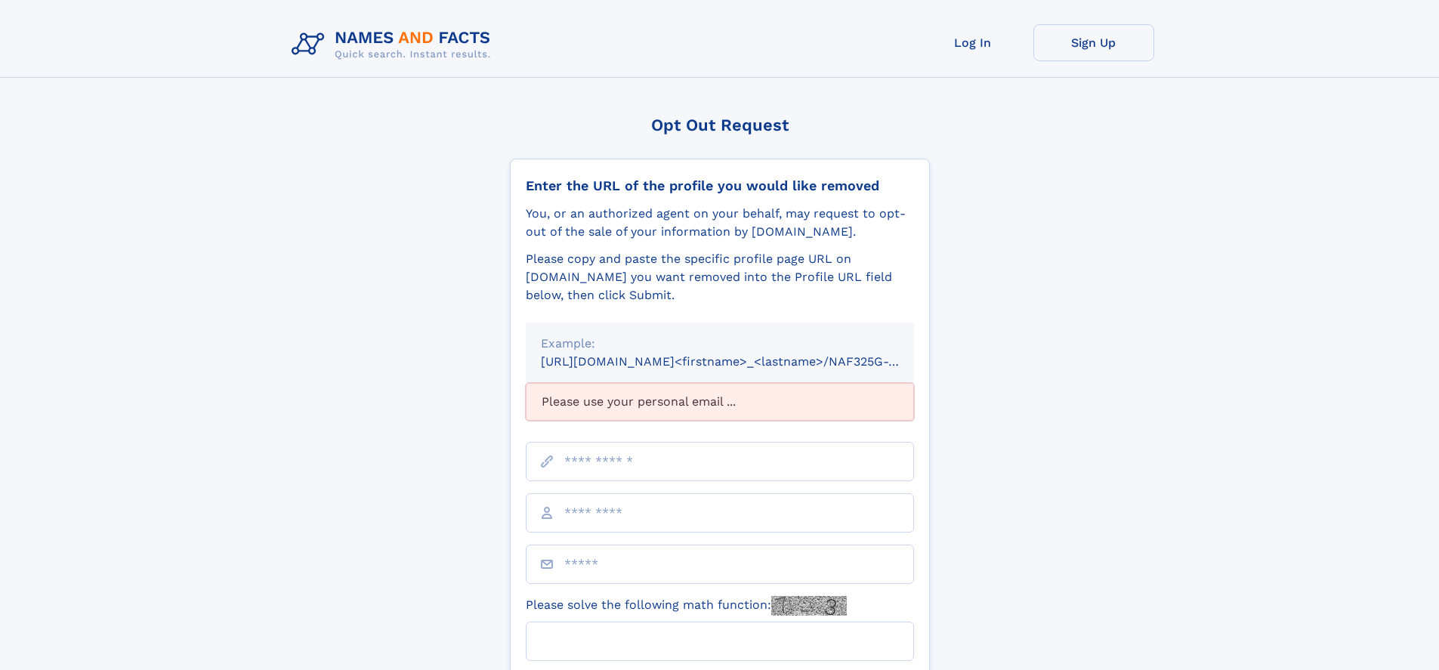  What do you see at coordinates (720, 186) in the screenshot?
I see `div: Enter the URL of the profile you would like removed` at bounding box center [720, 186].